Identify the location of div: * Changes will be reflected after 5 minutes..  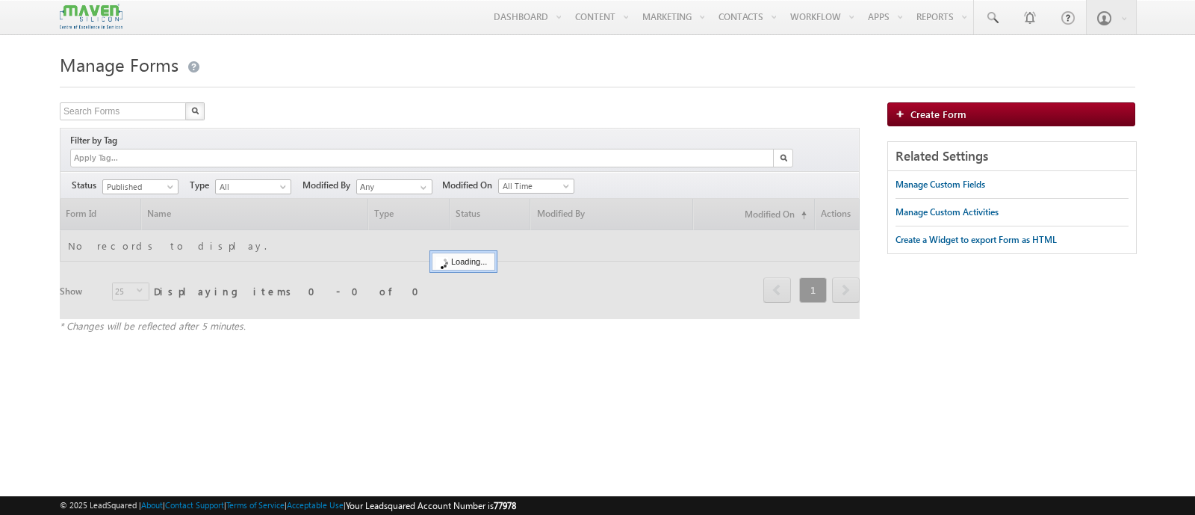
(459, 326).